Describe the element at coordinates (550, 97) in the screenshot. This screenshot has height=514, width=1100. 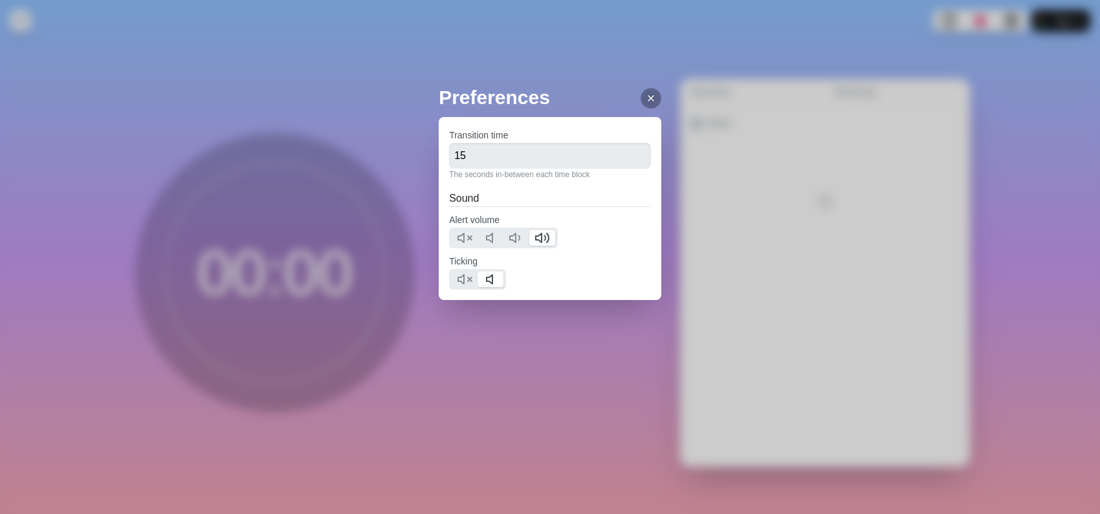
I see `h2: Preferences` at that location.